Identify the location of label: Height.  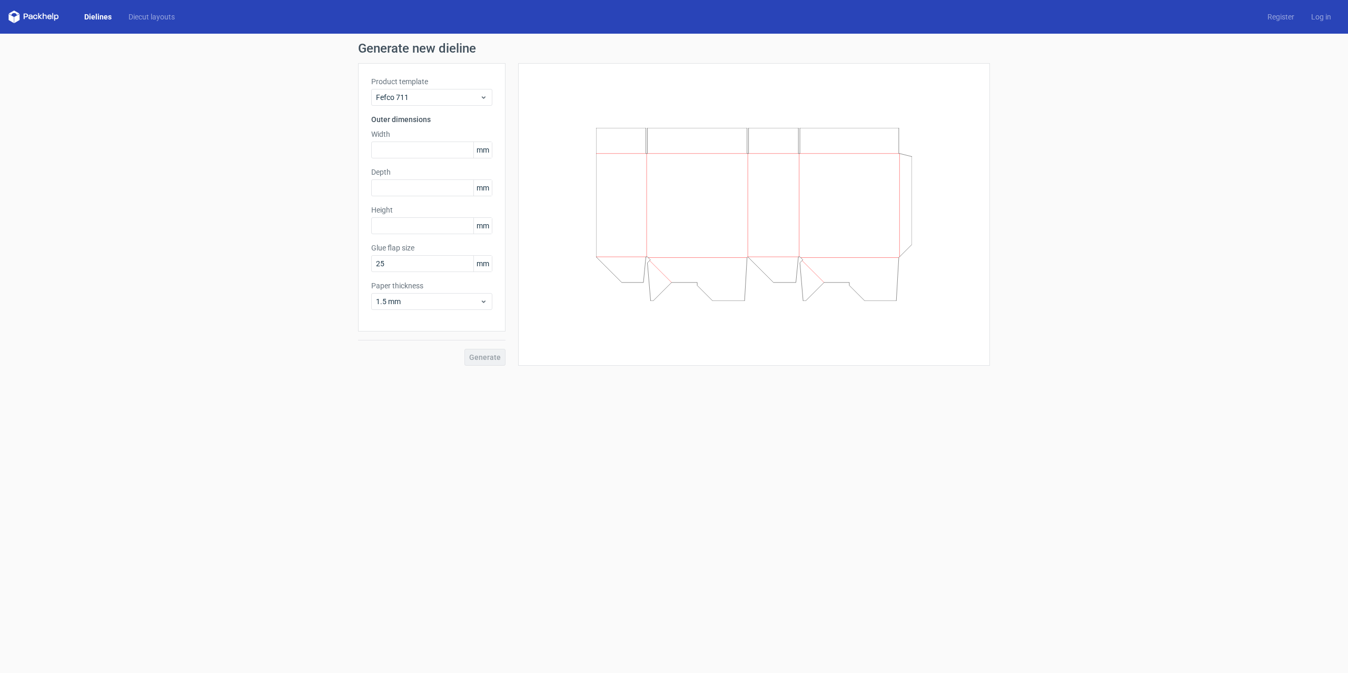
(432, 210).